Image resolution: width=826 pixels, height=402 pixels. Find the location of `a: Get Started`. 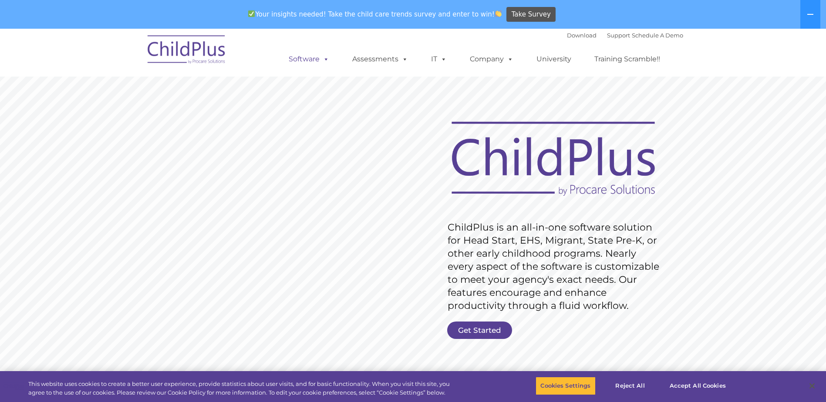

a: Get Started is located at coordinates (479, 330).